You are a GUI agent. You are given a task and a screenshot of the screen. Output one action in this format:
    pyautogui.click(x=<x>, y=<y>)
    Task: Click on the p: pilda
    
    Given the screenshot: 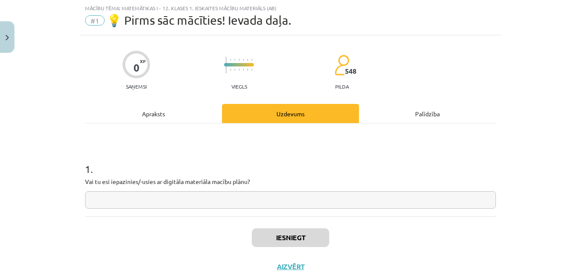 What is the action you would take?
    pyautogui.click(x=342, y=86)
    